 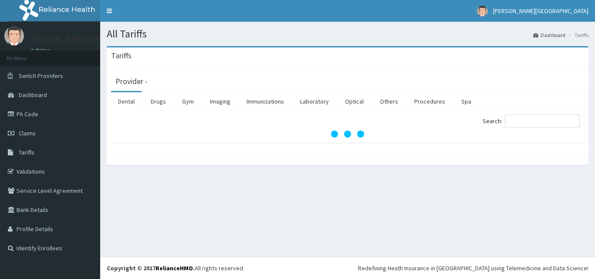 What do you see at coordinates (151, 268) in the screenshot?
I see `strong: Copyright © 2017 .` at bounding box center [151, 268].